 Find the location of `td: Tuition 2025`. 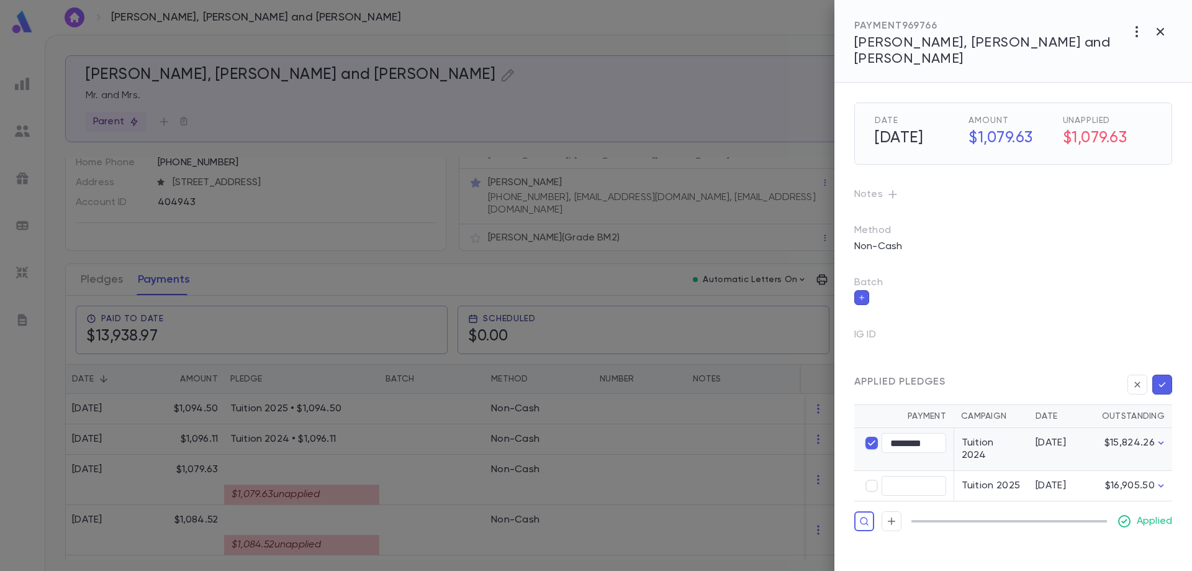

td: Tuition 2025 is located at coordinates (991, 486).